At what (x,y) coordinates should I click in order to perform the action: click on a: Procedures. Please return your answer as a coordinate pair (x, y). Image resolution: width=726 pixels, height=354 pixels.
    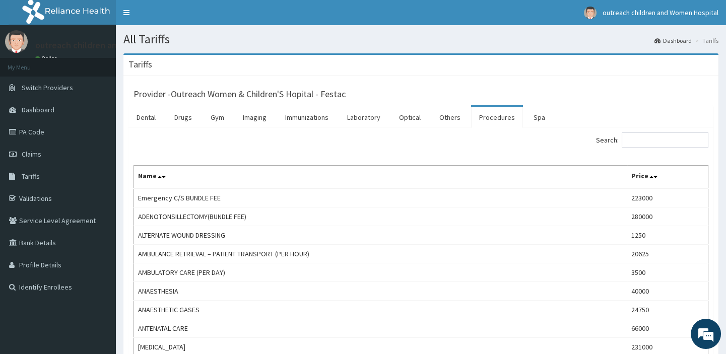
    Looking at the image, I should click on (497, 117).